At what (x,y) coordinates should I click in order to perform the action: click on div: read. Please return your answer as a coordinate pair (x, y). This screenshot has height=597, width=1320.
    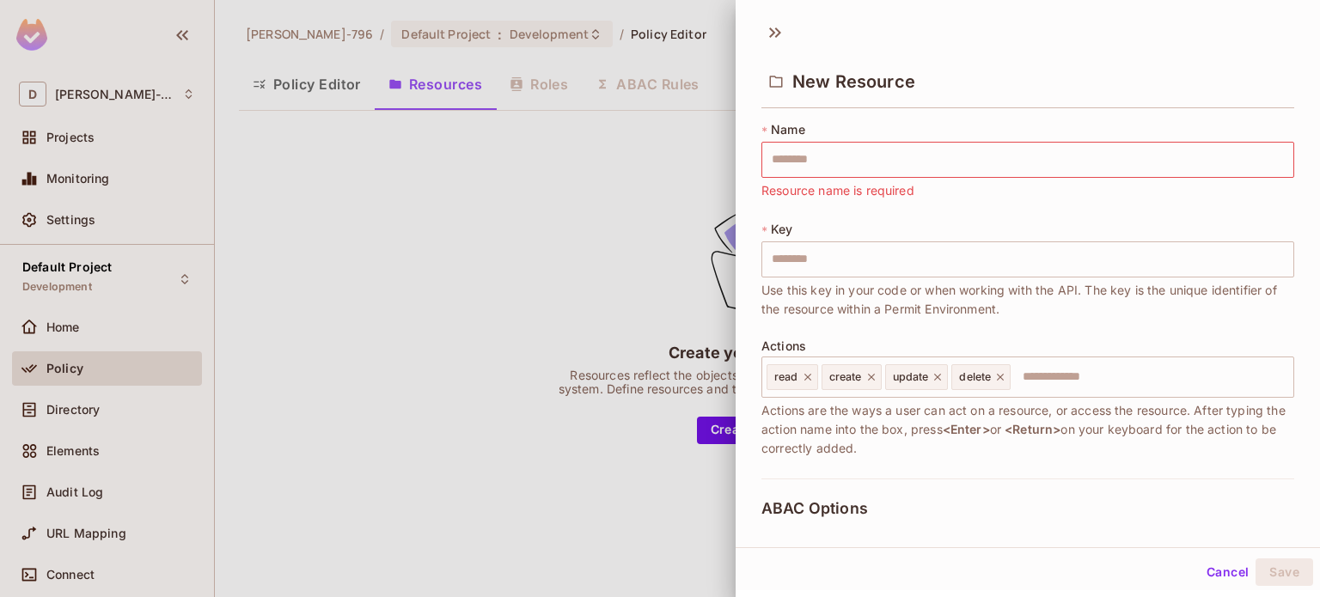
    Looking at the image, I should click on (792, 377).